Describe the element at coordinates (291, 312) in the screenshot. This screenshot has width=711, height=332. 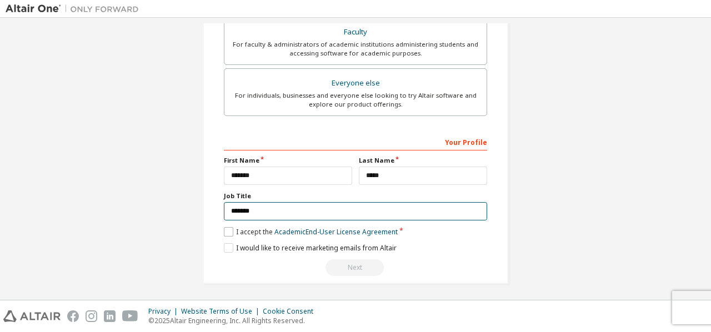
I see `div: Cookie Consent` at that location.